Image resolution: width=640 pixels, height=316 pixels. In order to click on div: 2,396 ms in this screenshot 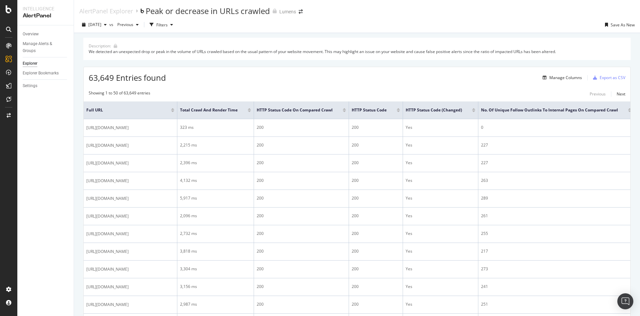, I will do `click(215, 163)`.